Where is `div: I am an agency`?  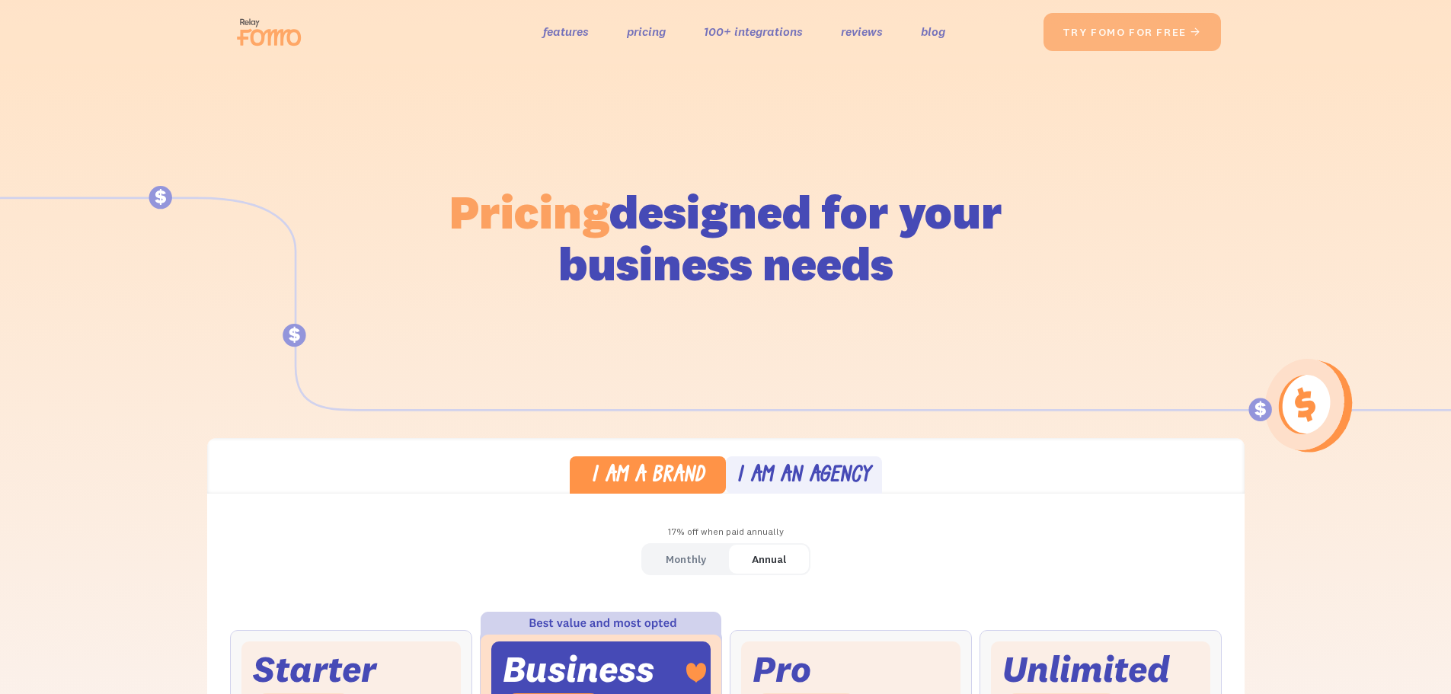 div: I am an agency is located at coordinates (803, 476).